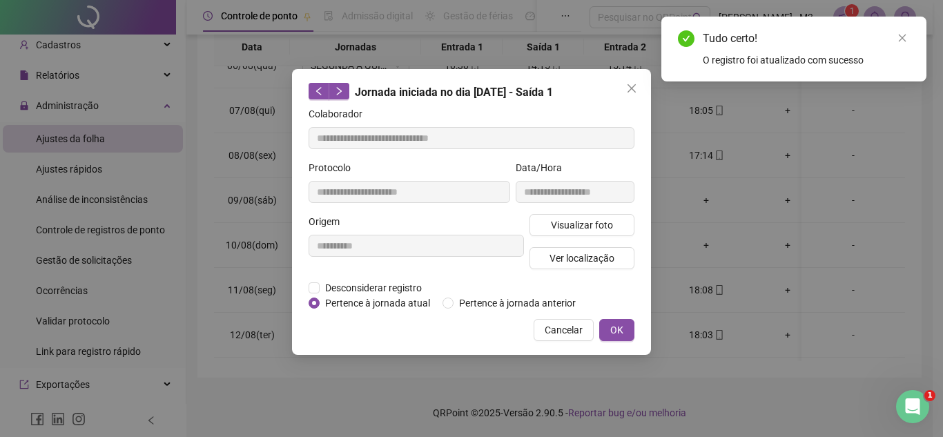  What do you see at coordinates (319, 91) in the screenshot?
I see `button: left` at bounding box center [319, 91].